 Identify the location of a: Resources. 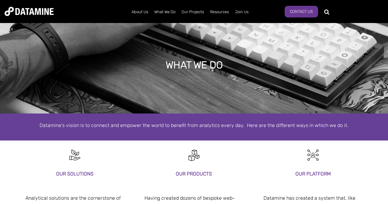
(220, 12).